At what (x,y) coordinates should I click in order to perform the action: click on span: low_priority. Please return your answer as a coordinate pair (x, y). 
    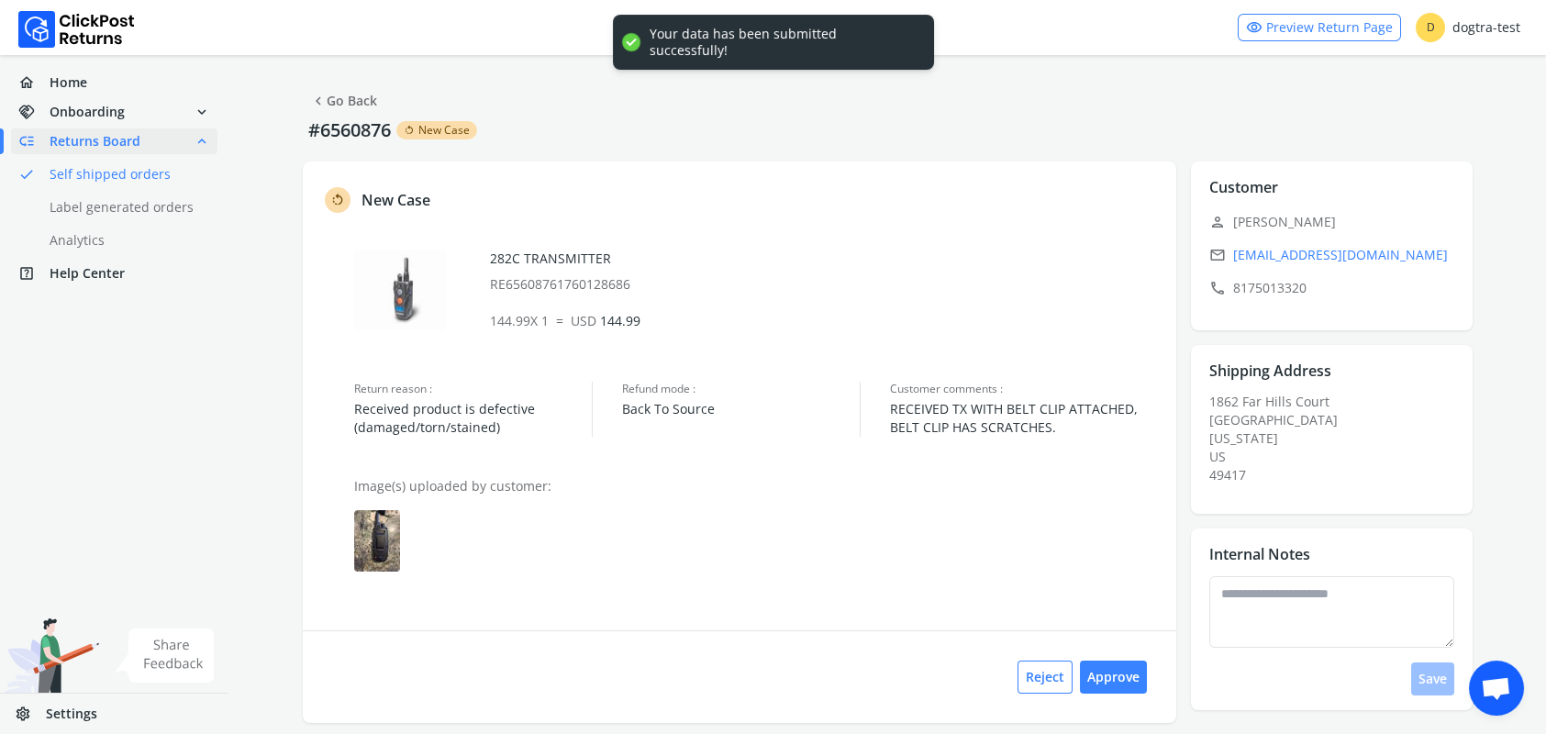
    Looking at the image, I should click on (34, 141).